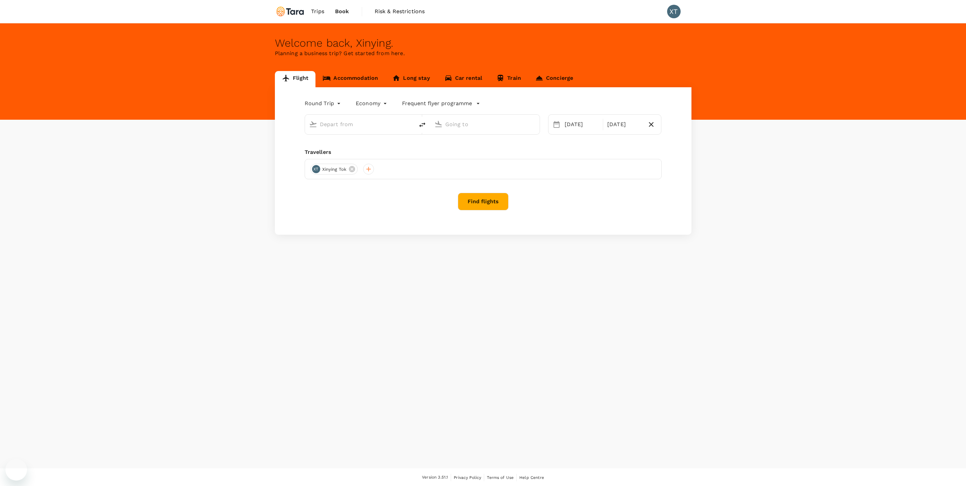 The image size is (966, 486). I want to click on a: Car rental, so click(463, 79).